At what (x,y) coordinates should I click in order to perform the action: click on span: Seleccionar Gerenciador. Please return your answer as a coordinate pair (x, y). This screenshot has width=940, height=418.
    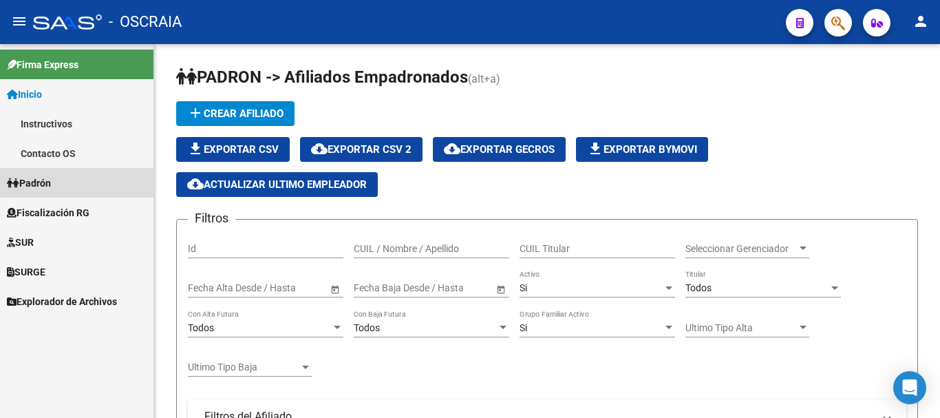
    Looking at the image, I should click on (741, 249).